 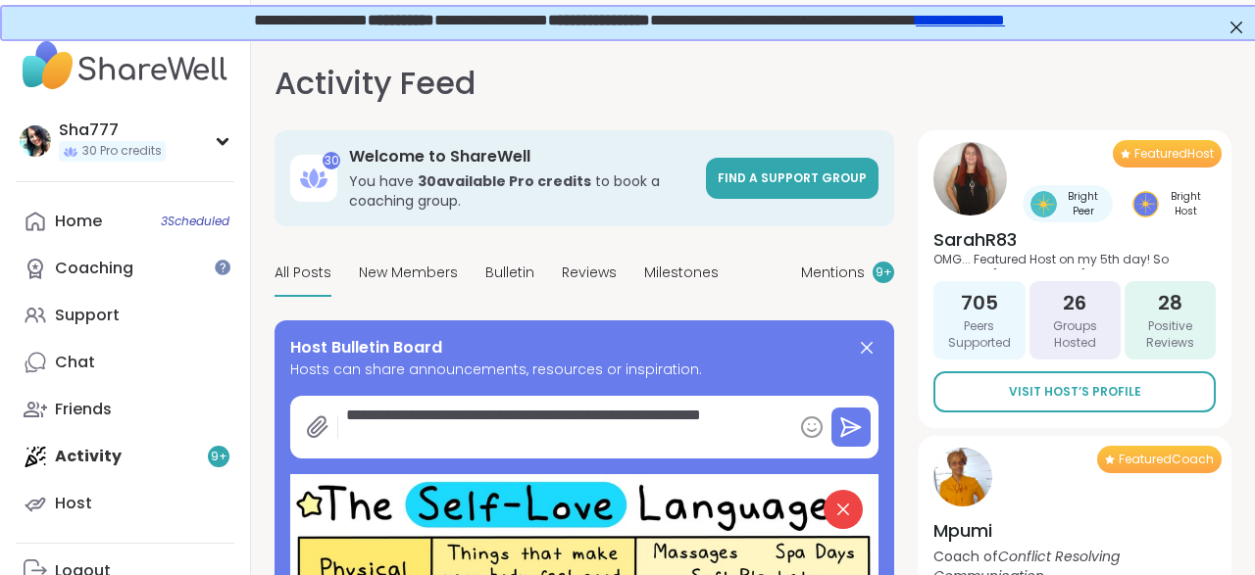 I want to click on a: Coaching, so click(x=125, y=269).